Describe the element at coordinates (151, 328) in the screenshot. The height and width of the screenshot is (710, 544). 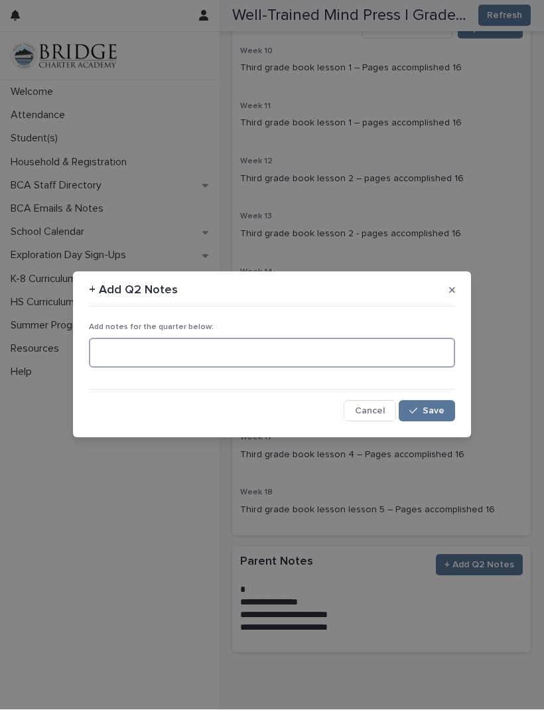
I see `span: Add notes for the quarter below:` at that location.